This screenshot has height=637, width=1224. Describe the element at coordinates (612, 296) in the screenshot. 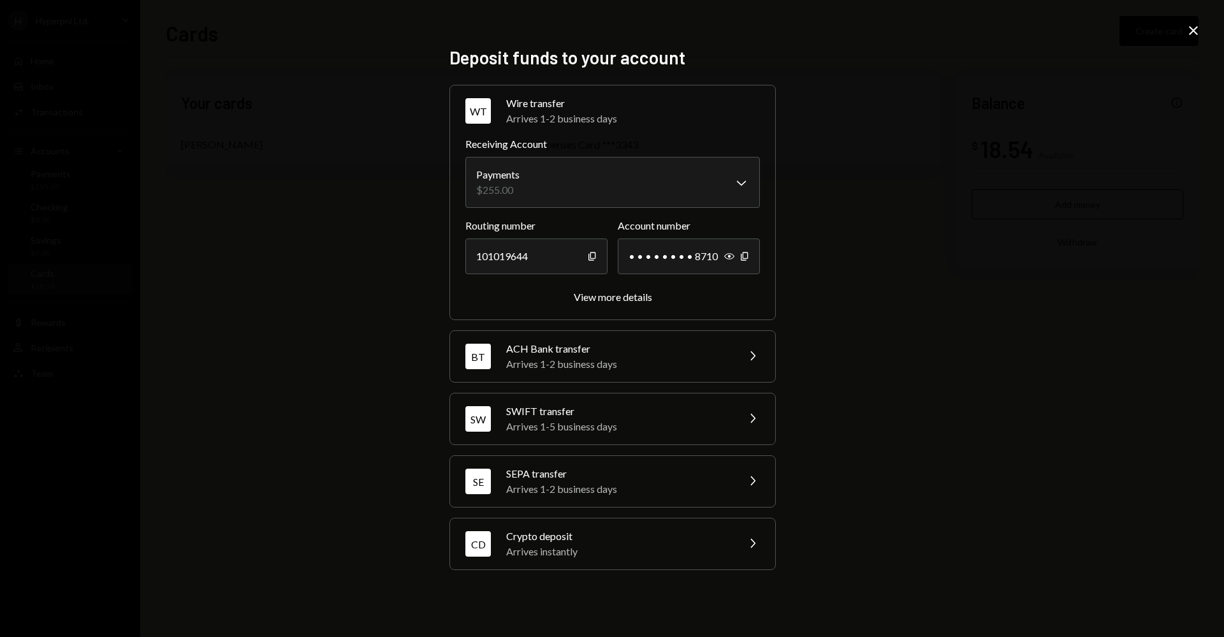

I see `div: View more details` at that location.